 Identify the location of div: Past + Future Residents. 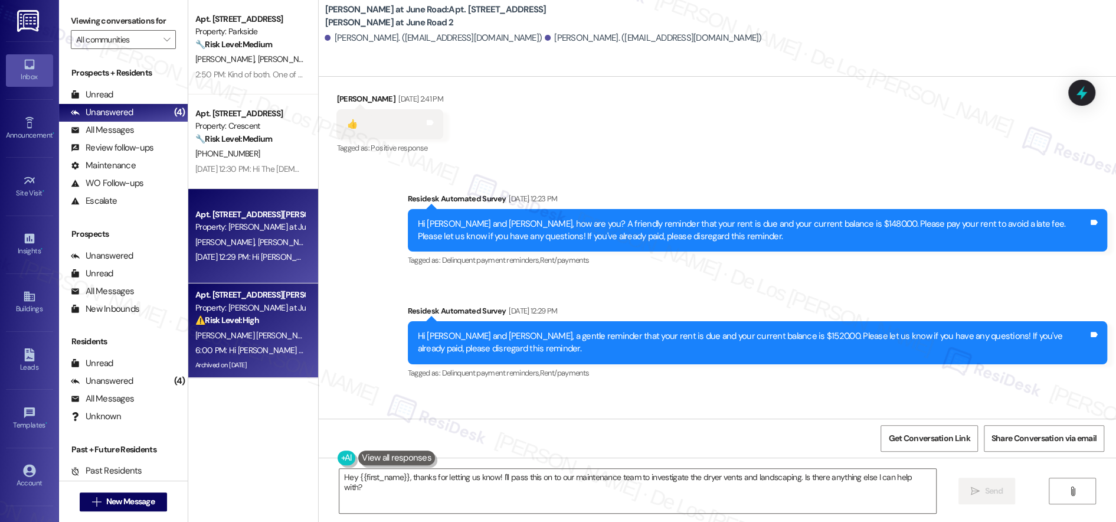
(123, 449).